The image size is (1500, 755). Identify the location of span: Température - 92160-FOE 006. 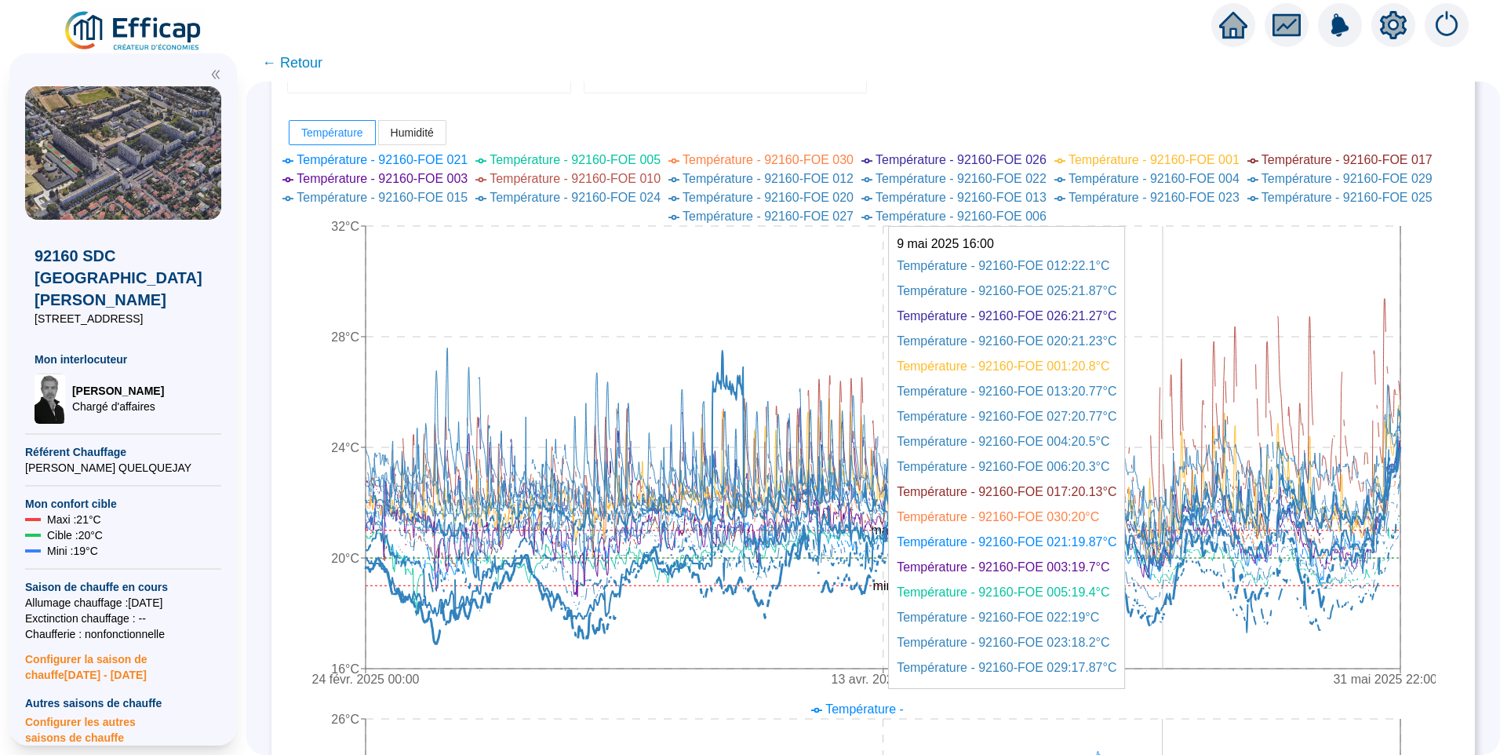
(961, 216).